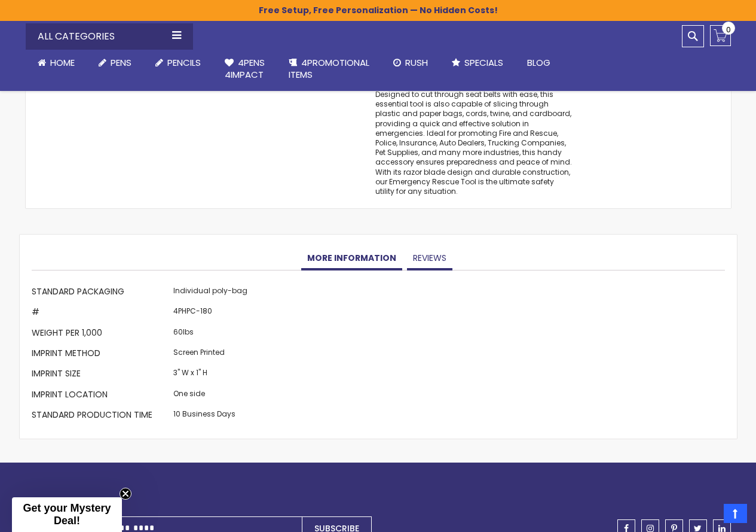  What do you see at coordinates (121, 62) in the screenshot?
I see `span: Pens` at bounding box center [121, 62].